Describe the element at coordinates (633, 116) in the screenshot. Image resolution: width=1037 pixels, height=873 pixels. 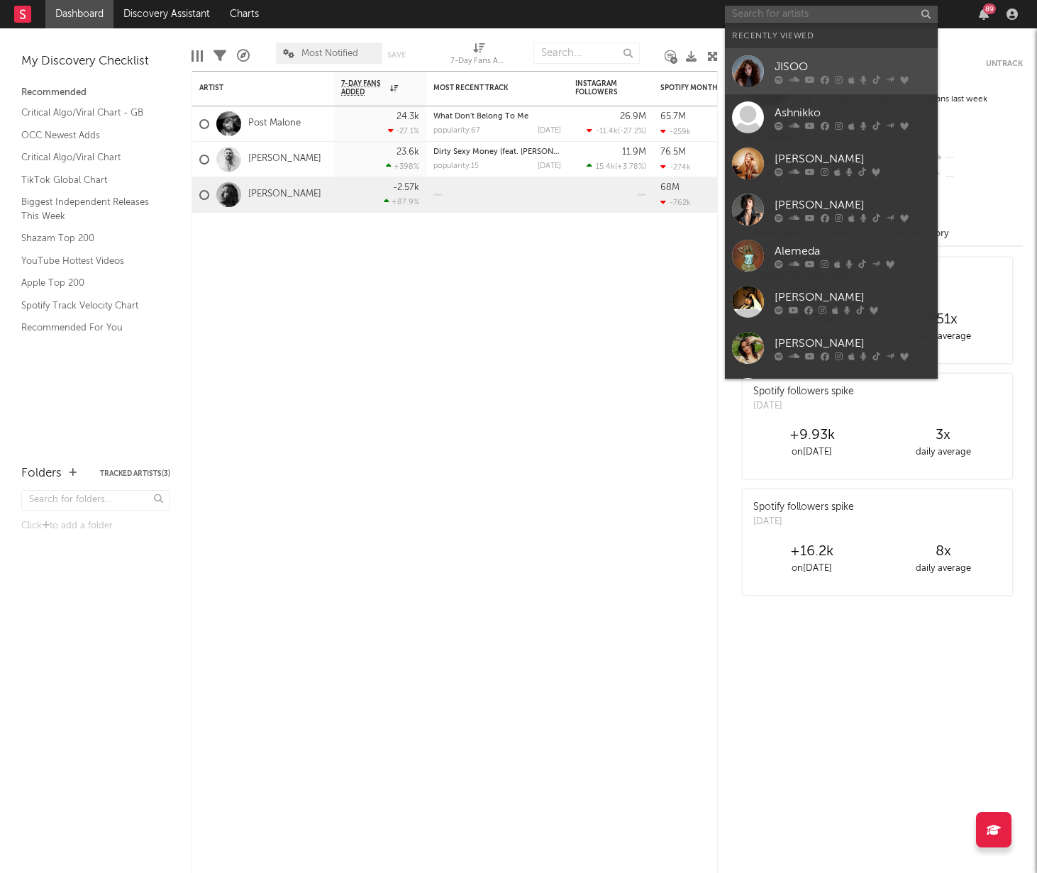
I see `div: 26.9M` at that location.